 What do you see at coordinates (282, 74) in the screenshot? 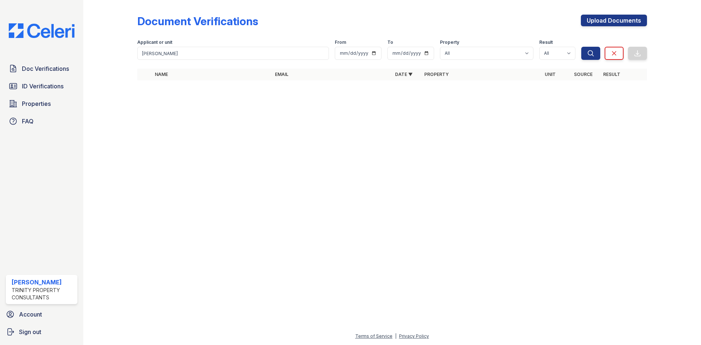
I see `a: Email` at bounding box center [282, 74].